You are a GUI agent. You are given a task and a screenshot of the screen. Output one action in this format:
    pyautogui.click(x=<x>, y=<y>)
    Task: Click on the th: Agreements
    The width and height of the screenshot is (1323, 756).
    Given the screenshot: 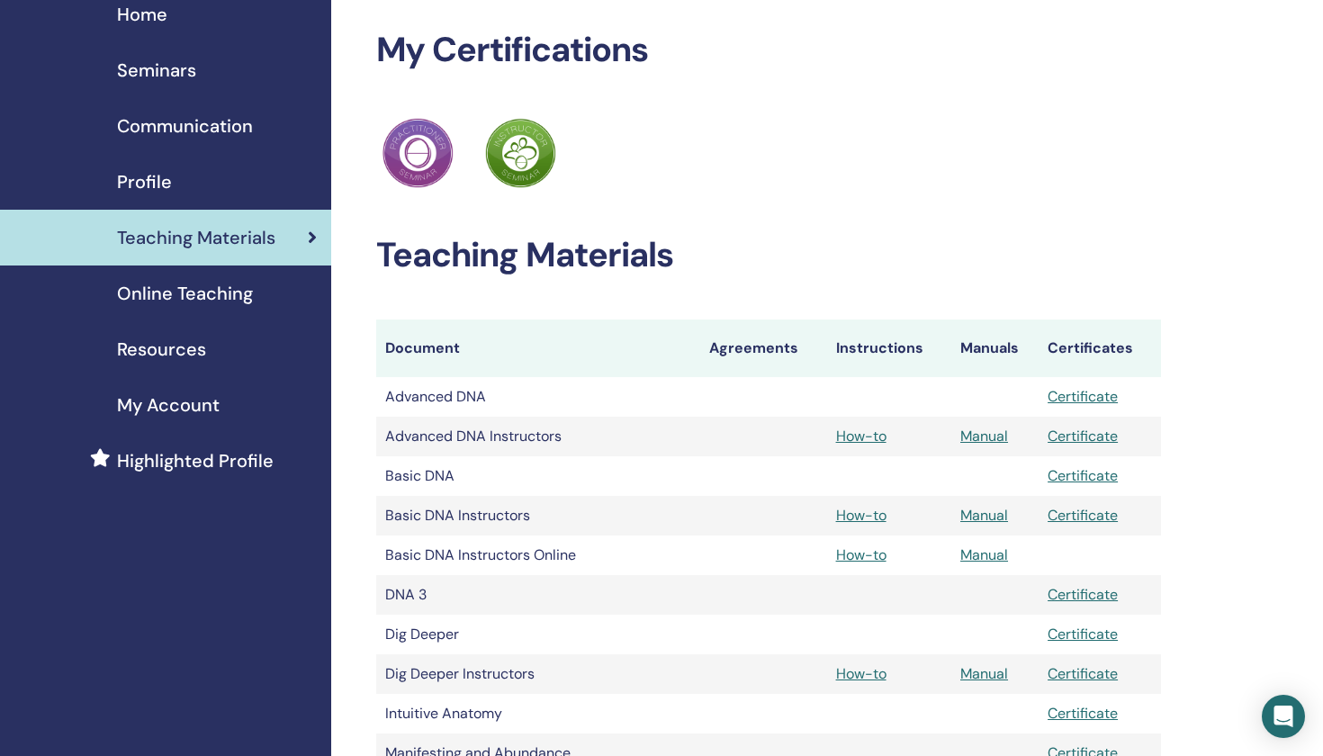 What is the action you would take?
    pyautogui.click(x=763, y=348)
    